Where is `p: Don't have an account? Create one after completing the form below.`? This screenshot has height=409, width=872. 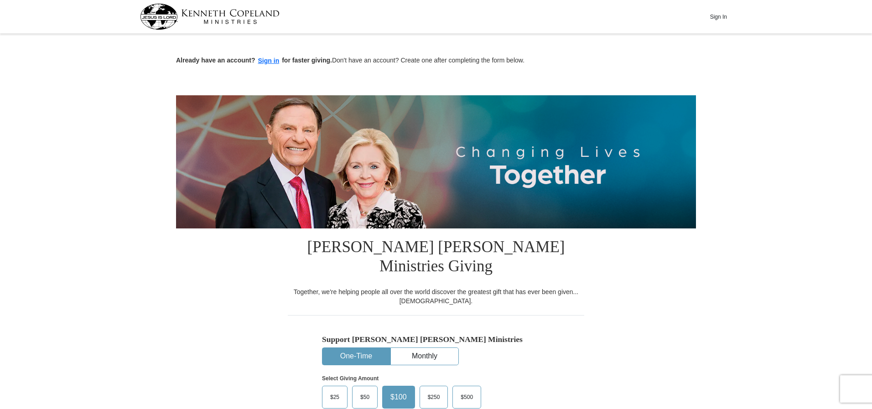
p: Don't have an account? Create one after completing the form below. is located at coordinates (436, 61).